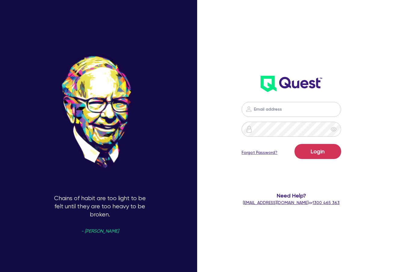 The height and width of the screenshot is (272, 394). I want to click on tcxspan: Call 1300 465 363 via 3CX, so click(326, 203).